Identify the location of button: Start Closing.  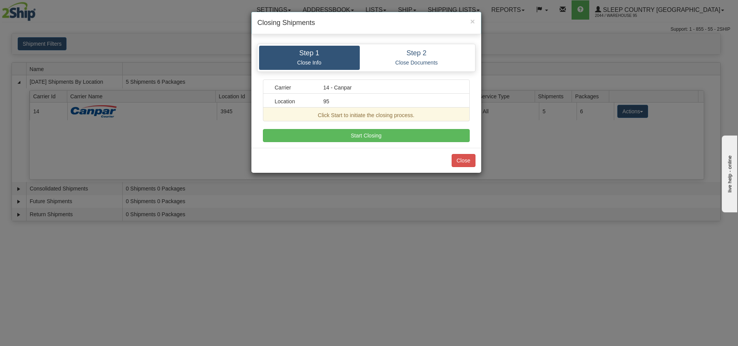
(366, 136).